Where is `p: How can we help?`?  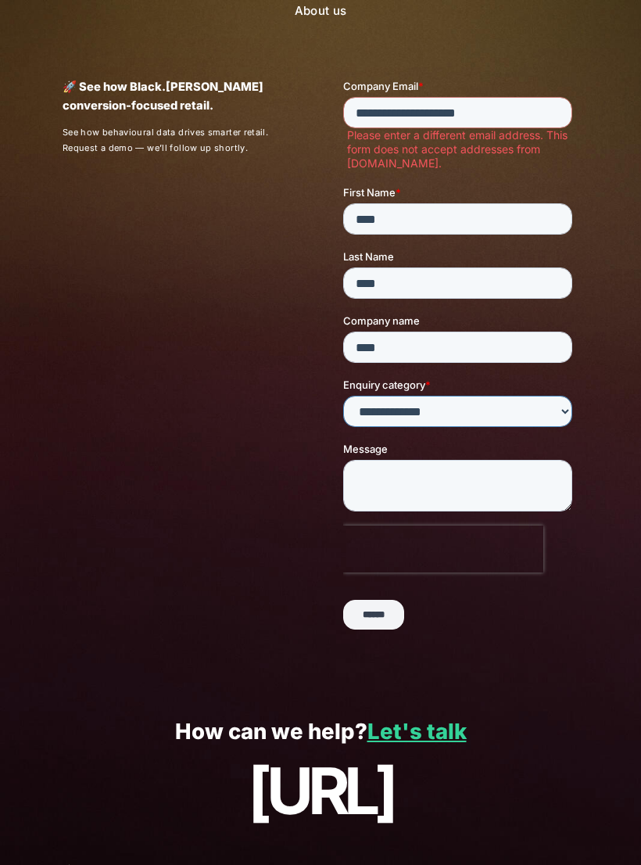 p: How can we help? is located at coordinates (321, 731).